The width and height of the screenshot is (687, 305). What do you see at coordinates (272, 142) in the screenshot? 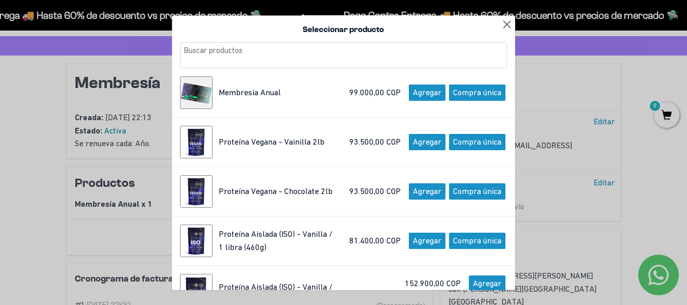
I see `div: Proteína Vegana - Vainilla 2lb` at bounding box center [272, 142].